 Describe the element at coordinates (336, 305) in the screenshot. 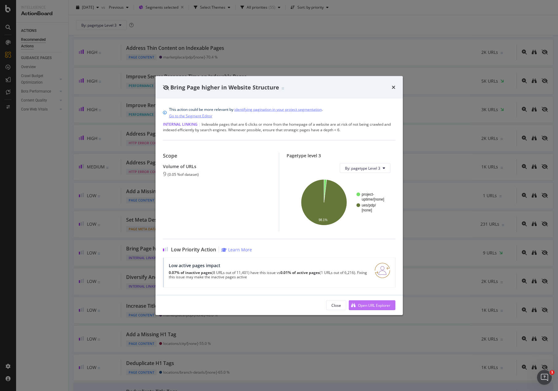

I see `div: Close` at that location.